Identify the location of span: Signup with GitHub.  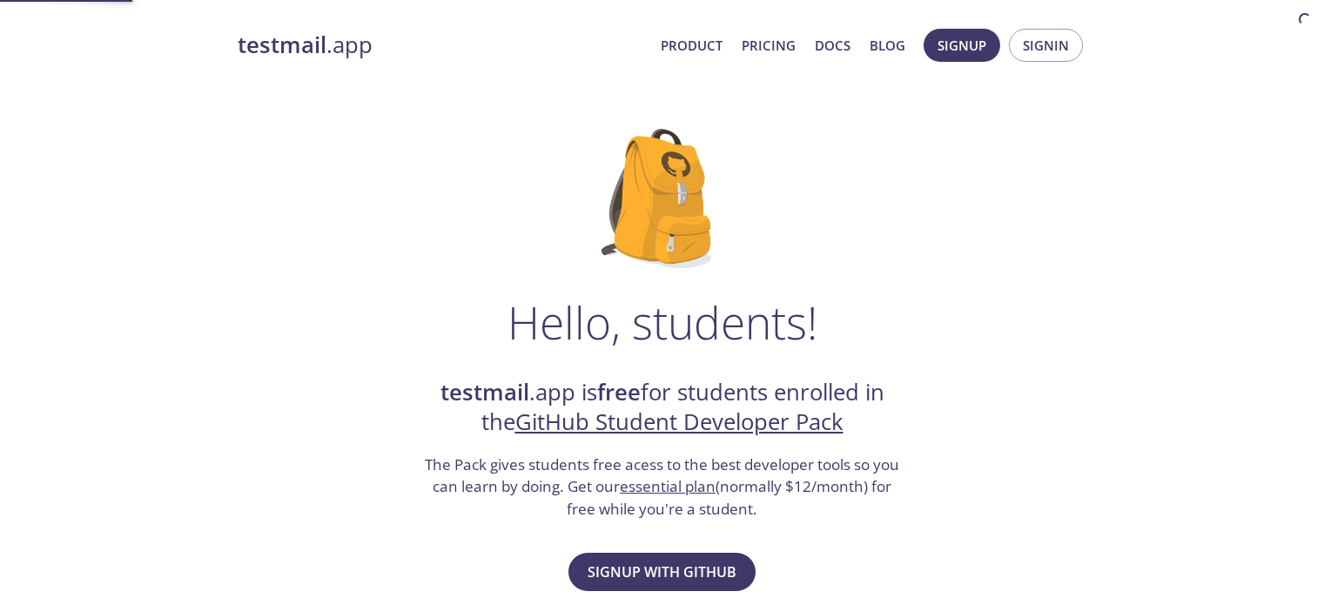
(662, 572).